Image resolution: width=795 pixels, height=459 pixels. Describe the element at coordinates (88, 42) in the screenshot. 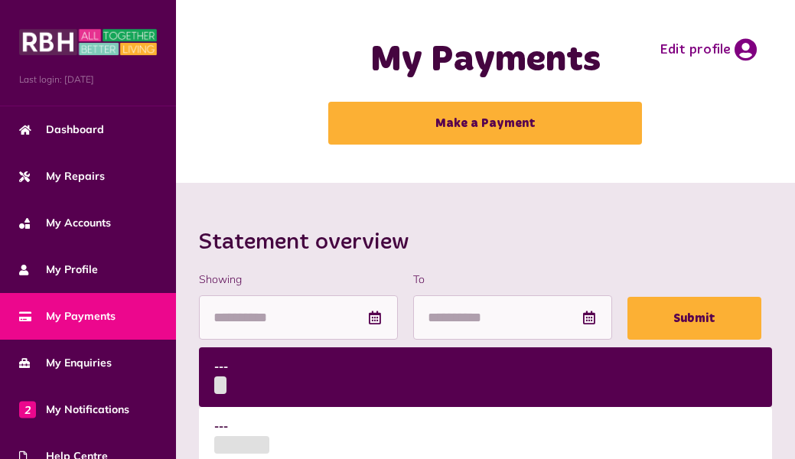

I see `img: MyRBH` at that location.